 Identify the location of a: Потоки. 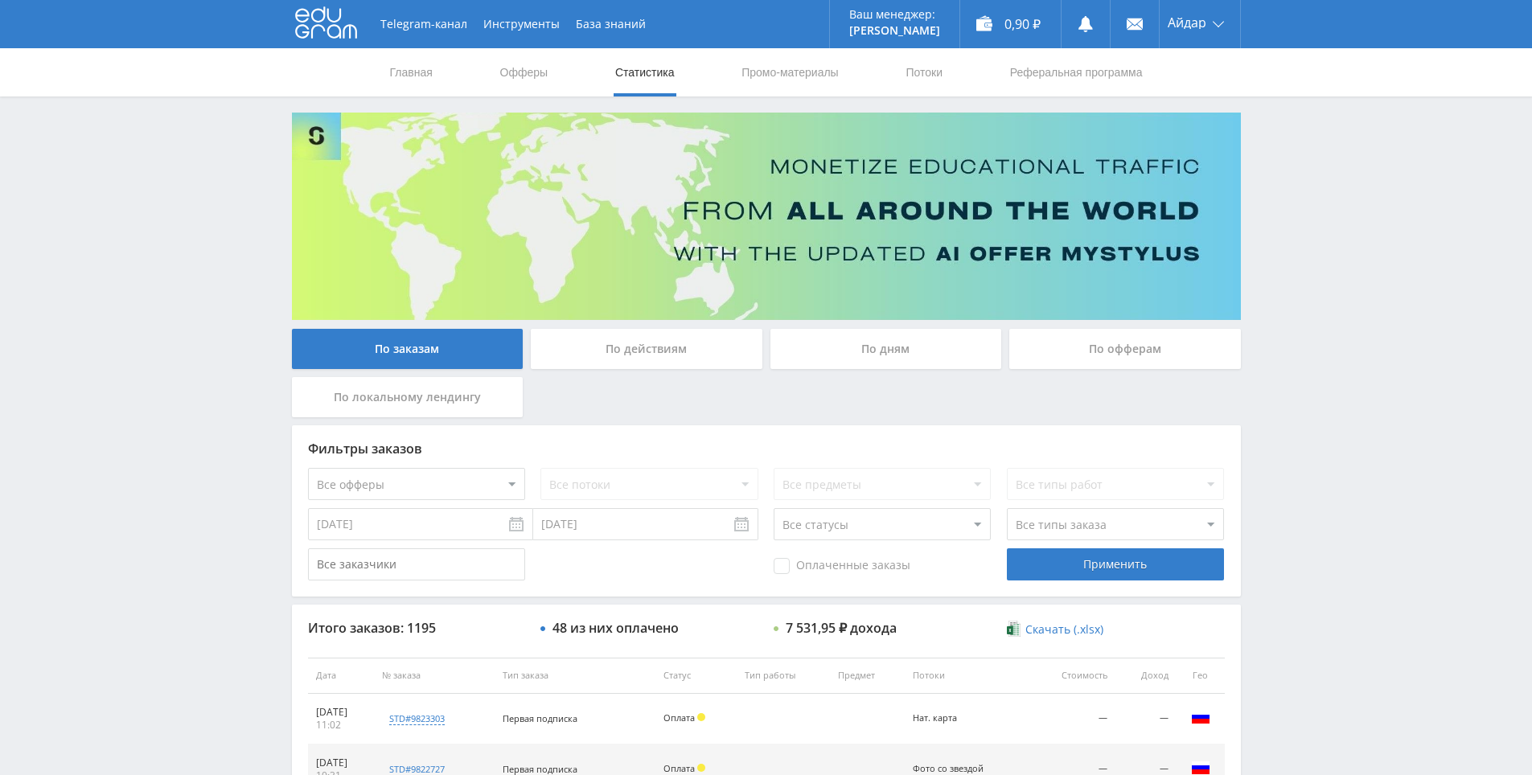
(924, 72).